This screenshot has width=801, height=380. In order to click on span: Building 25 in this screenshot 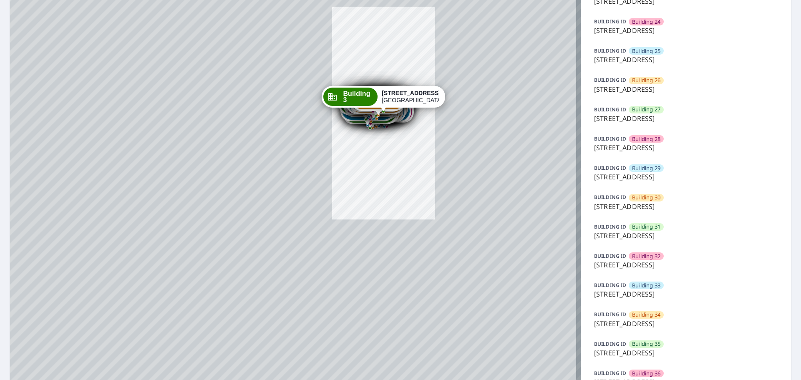, I will do `click(647, 51)`.